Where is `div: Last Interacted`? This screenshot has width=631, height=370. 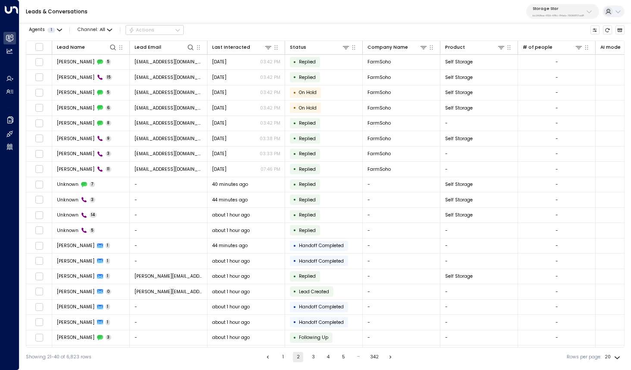 div: Last Interacted is located at coordinates (242, 47).